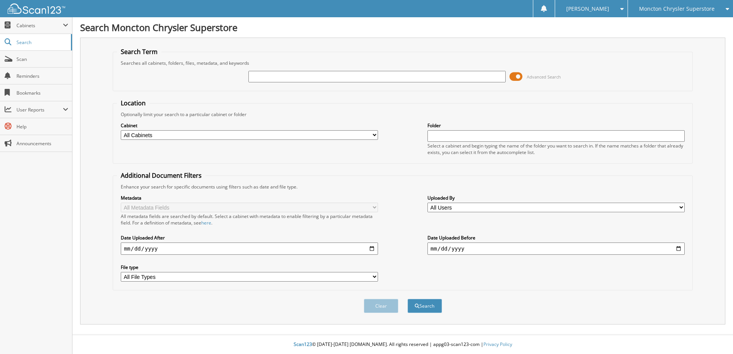 Image resolution: width=733 pixels, height=354 pixels. I want to click on img: scan123-logo-white.svg, so click(36, 8).